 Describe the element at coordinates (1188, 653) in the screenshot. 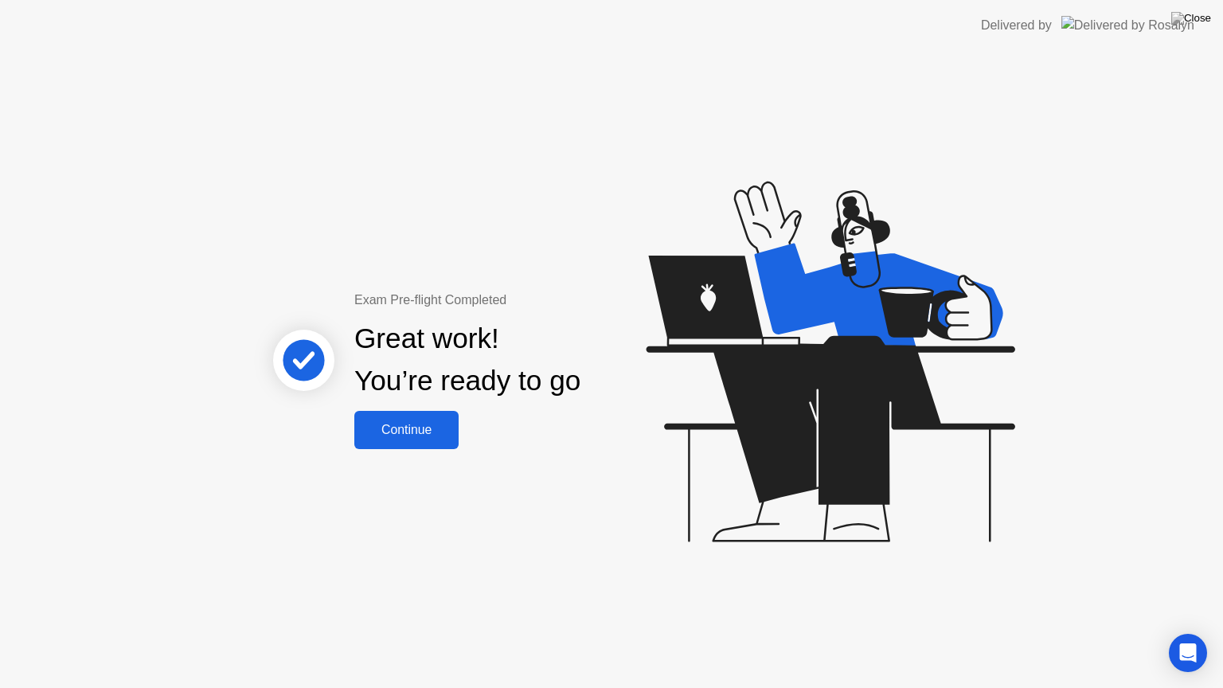

I see `div: Open Intercom Messenger` at that location.